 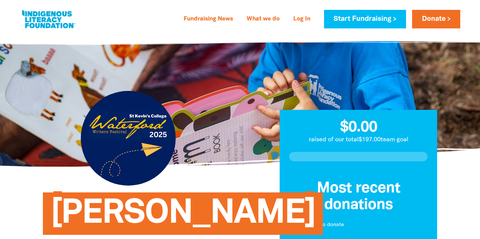 I want to click on span: $0.00, so click(x=358, y=127).